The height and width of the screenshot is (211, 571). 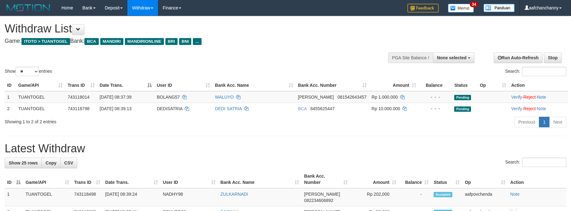 What do you see at coordinates (435, 85) in the screenshot?
I see `th: Balance` at bounding box center [435, 85].